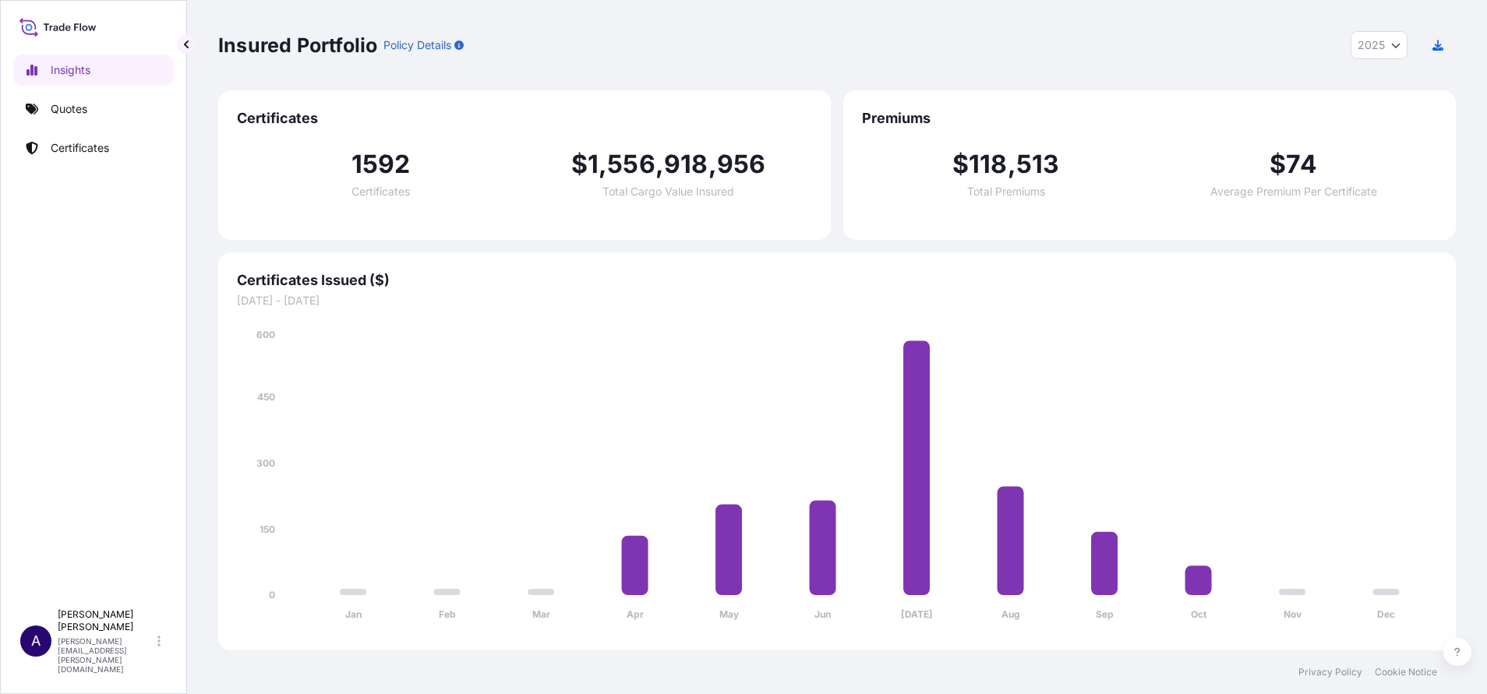  What do you see at coordinates (298, 45) in the screenshot?
I see `p: Insured Portfolio` at bounding box center [298, 45].